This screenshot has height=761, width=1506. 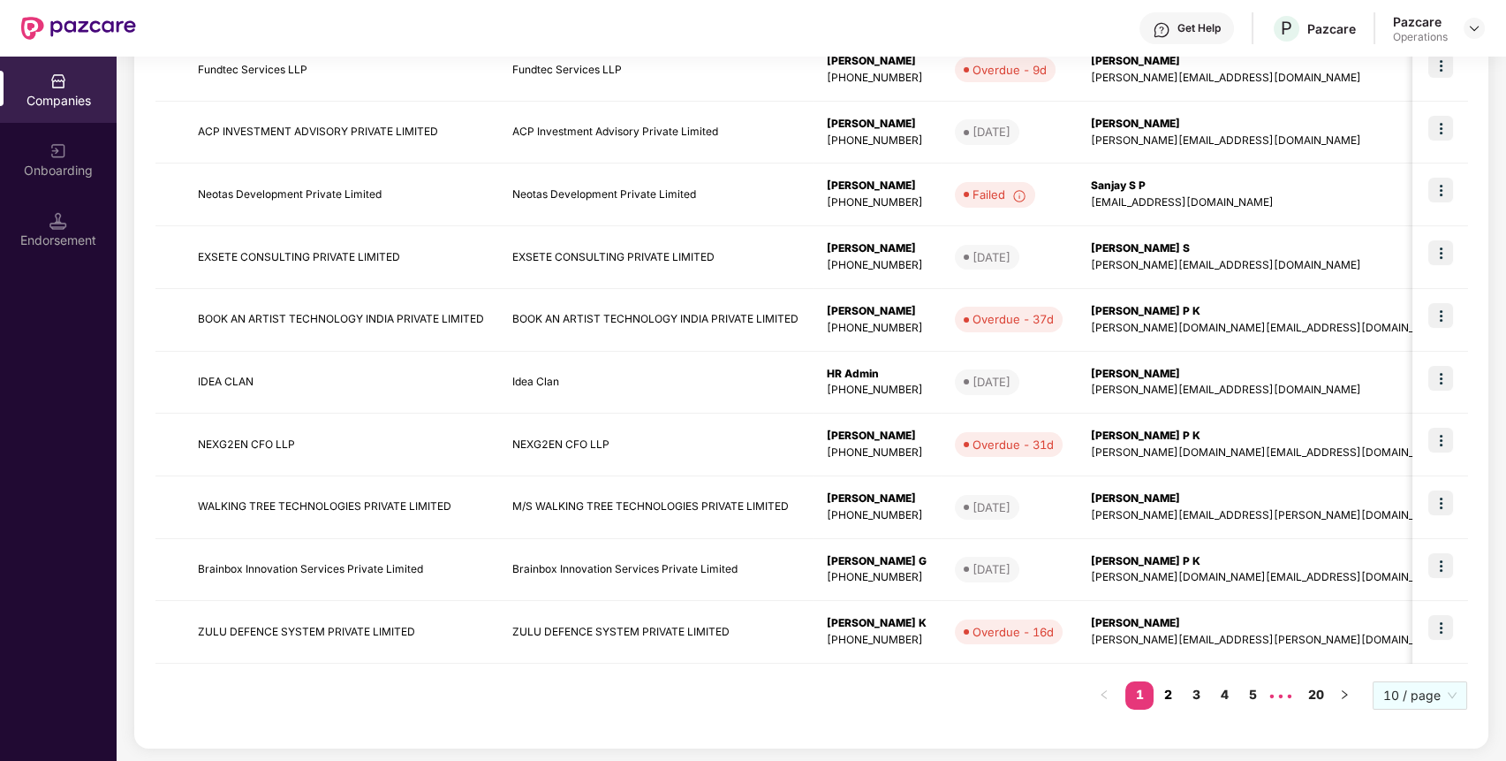 I want to click on li: Previous Page, so click(x=1104, y=695).